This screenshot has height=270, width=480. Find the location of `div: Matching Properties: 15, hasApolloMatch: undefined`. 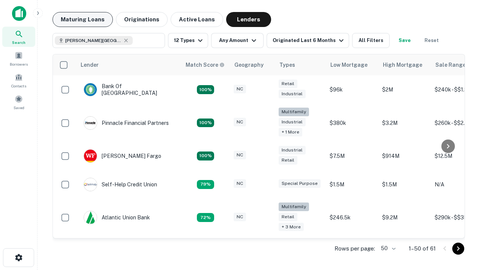

div: Matching Properties: 15, hasApolloMatch: undefined is located at coordinates (206, 156).